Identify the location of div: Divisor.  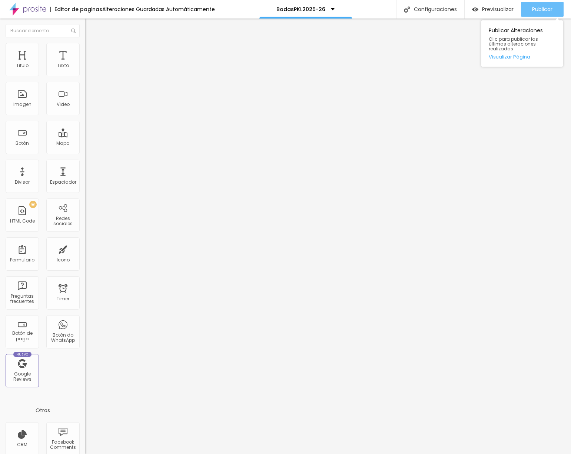
(22, 182).